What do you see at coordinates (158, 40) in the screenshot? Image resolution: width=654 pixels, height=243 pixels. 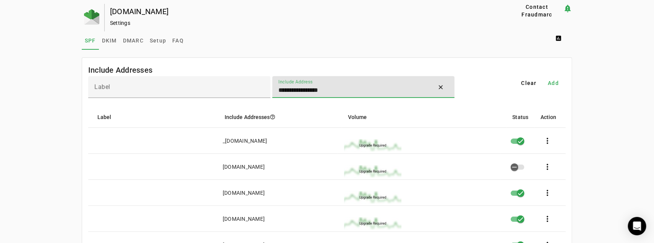 I see `a: Setup` at bounding box center [158, 40].